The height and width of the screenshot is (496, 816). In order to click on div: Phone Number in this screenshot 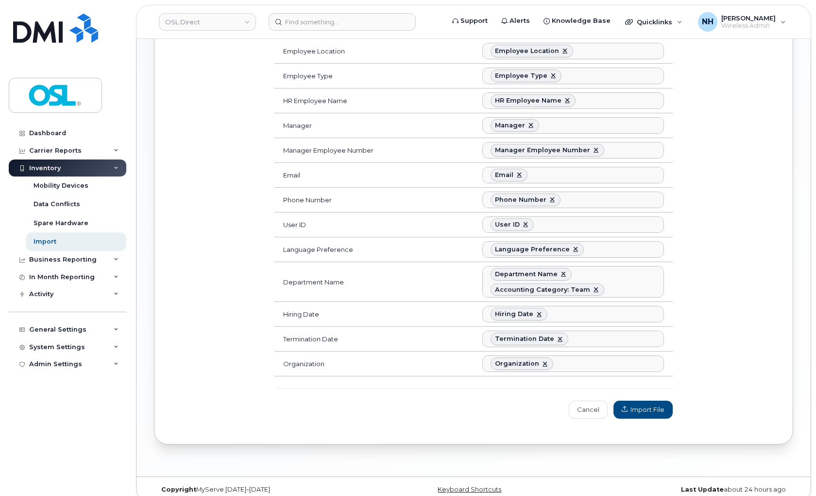, I will do `click(521, 200)`.